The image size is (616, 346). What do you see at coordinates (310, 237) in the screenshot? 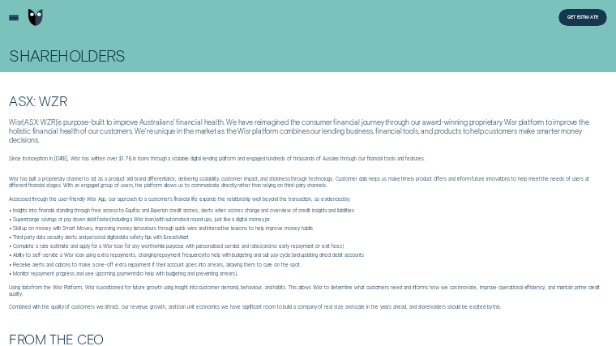
I see `p: Third-party data security alerts and personal digital data safety tips with BreachAlert` at bounding box center [310, 237].